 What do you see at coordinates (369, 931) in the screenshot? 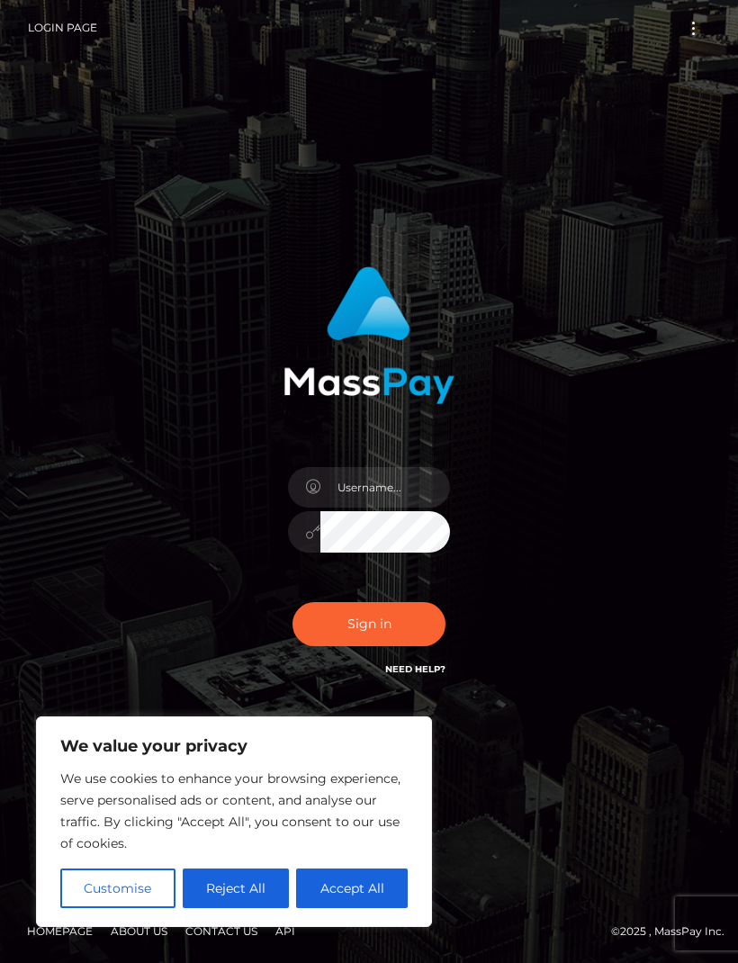
I see `div: © 2025 , MassPay Inc.` at bounding box center [369, 931].